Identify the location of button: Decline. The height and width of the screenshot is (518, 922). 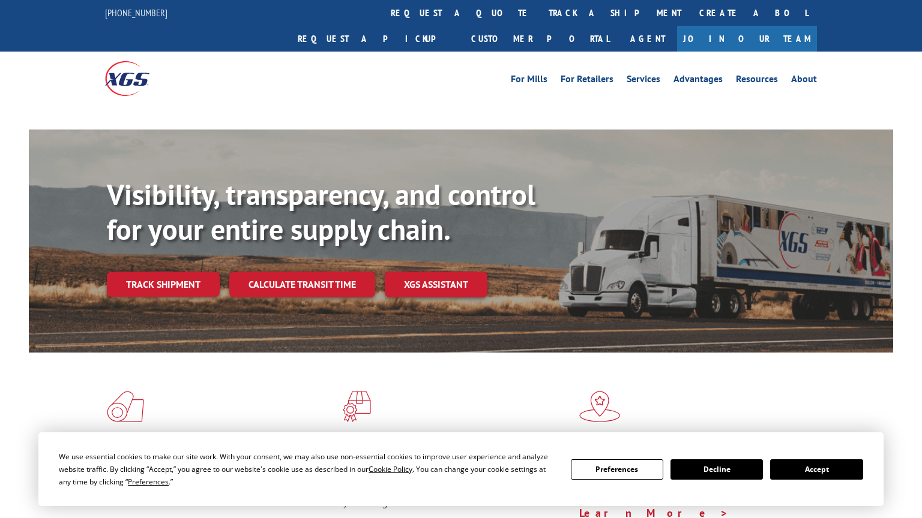
(716, 470).